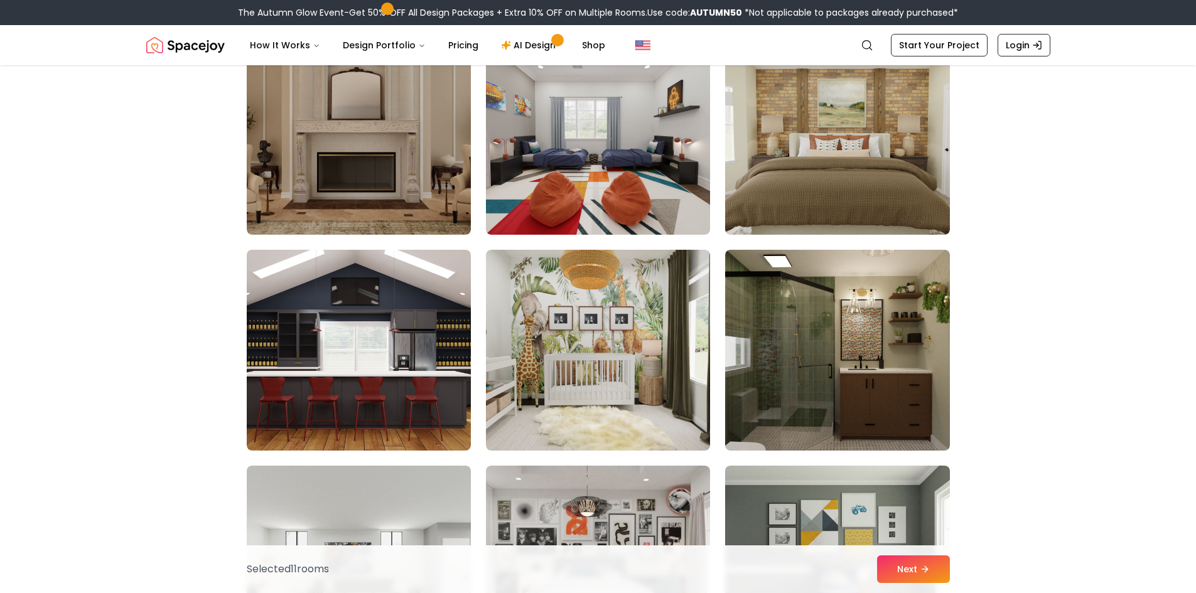 This screenshot has width=1196, height=593. Describe the element at coordinates (358, 134) in the screenshot. I see `img: Room room-73` at that location.